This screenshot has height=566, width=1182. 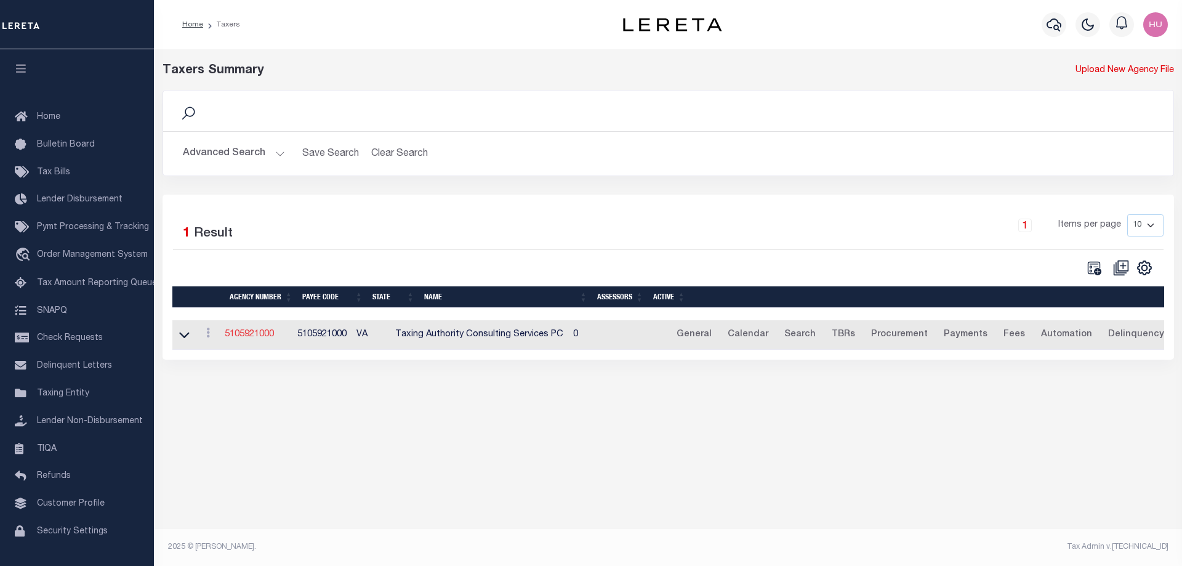 What do you see at coordinates (193, 25) in the screenshot?
I see `a: Home` at bounding box center [193, 25].